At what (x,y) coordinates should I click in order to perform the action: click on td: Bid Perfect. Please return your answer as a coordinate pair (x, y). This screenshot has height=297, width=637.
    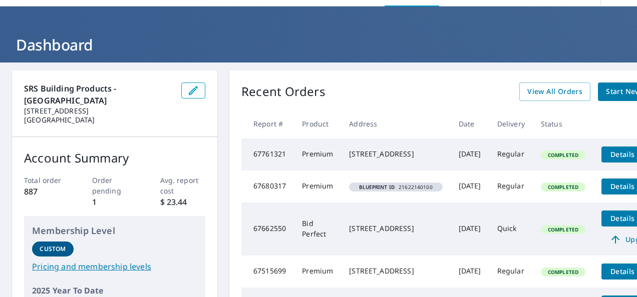
    Looking at the image, I should click on (317, 229).